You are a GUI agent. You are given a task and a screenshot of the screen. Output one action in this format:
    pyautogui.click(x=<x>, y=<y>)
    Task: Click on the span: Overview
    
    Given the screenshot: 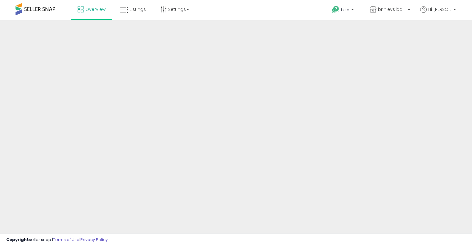 What is the action you would take?
    pyautogui.click(x=95, y=9)
    